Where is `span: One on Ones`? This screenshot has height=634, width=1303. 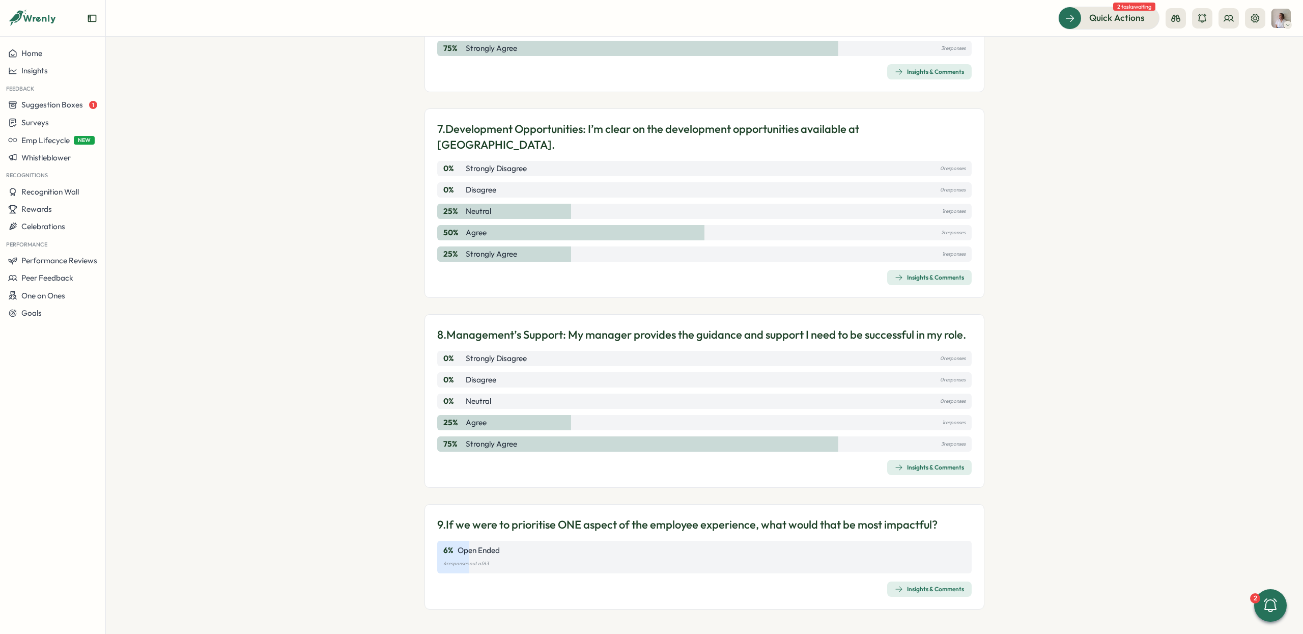 span: One on Ones is located at coordinates (43, 295).